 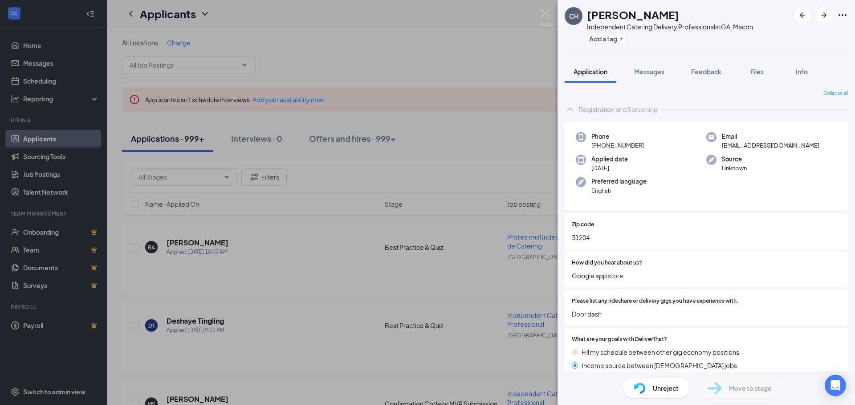 I want to click on span: Move to stage, so click(x=750, y=389).